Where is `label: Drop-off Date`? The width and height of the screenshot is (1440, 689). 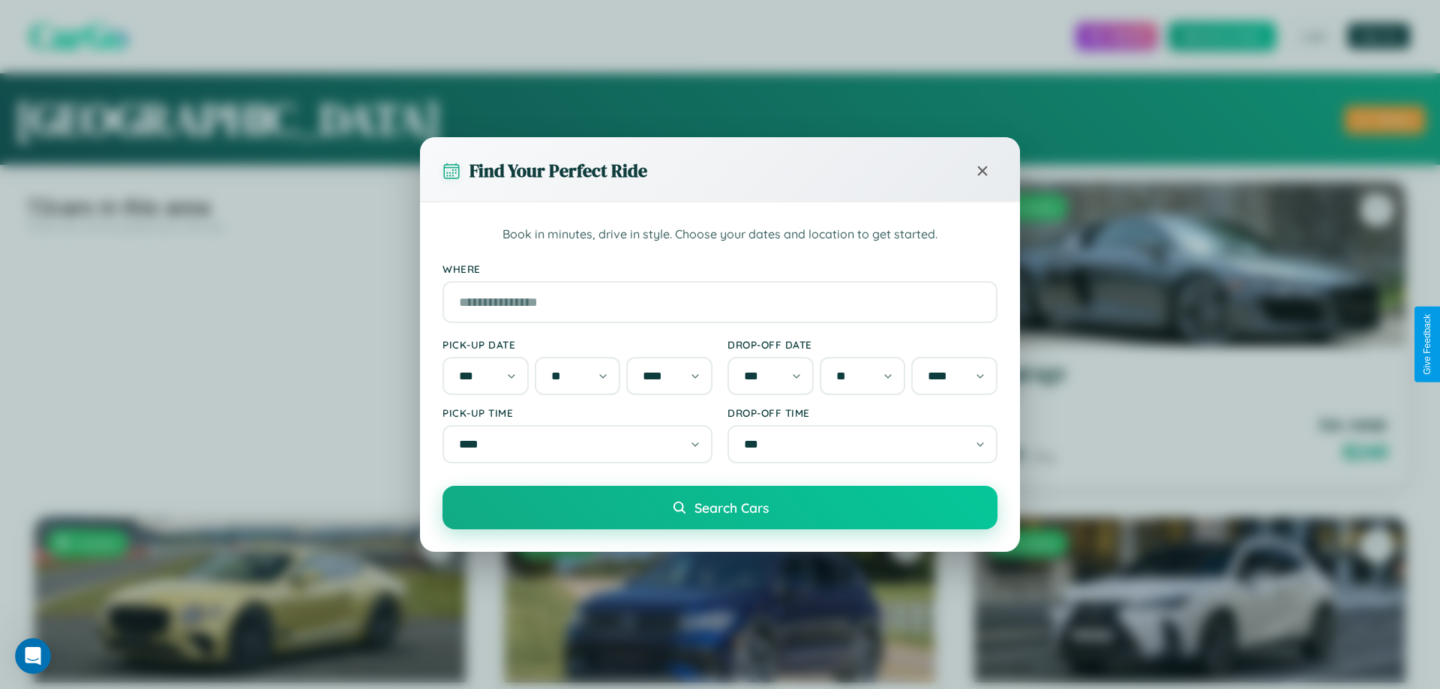
label: Drop-off Date is located at coordinates (862, 344).